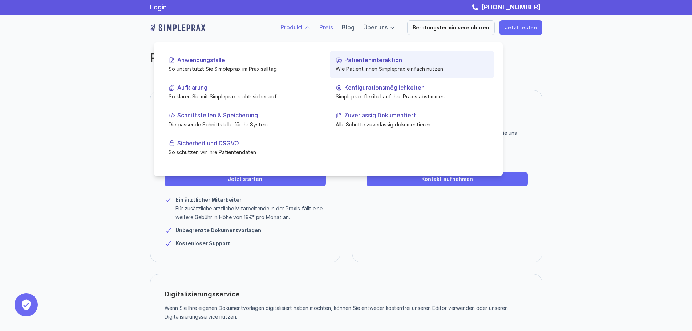 This screenshot has width=692, height=331. What do you see at coordinates (416, 60) in the screenshot?
I see `p: Patienteninteraktion` at bounding box center [416, 60].